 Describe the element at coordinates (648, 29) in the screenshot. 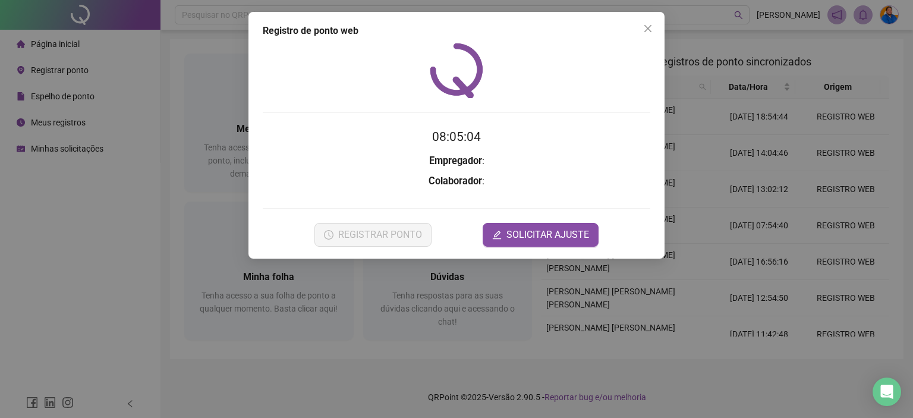

I see `span: close` at that location.